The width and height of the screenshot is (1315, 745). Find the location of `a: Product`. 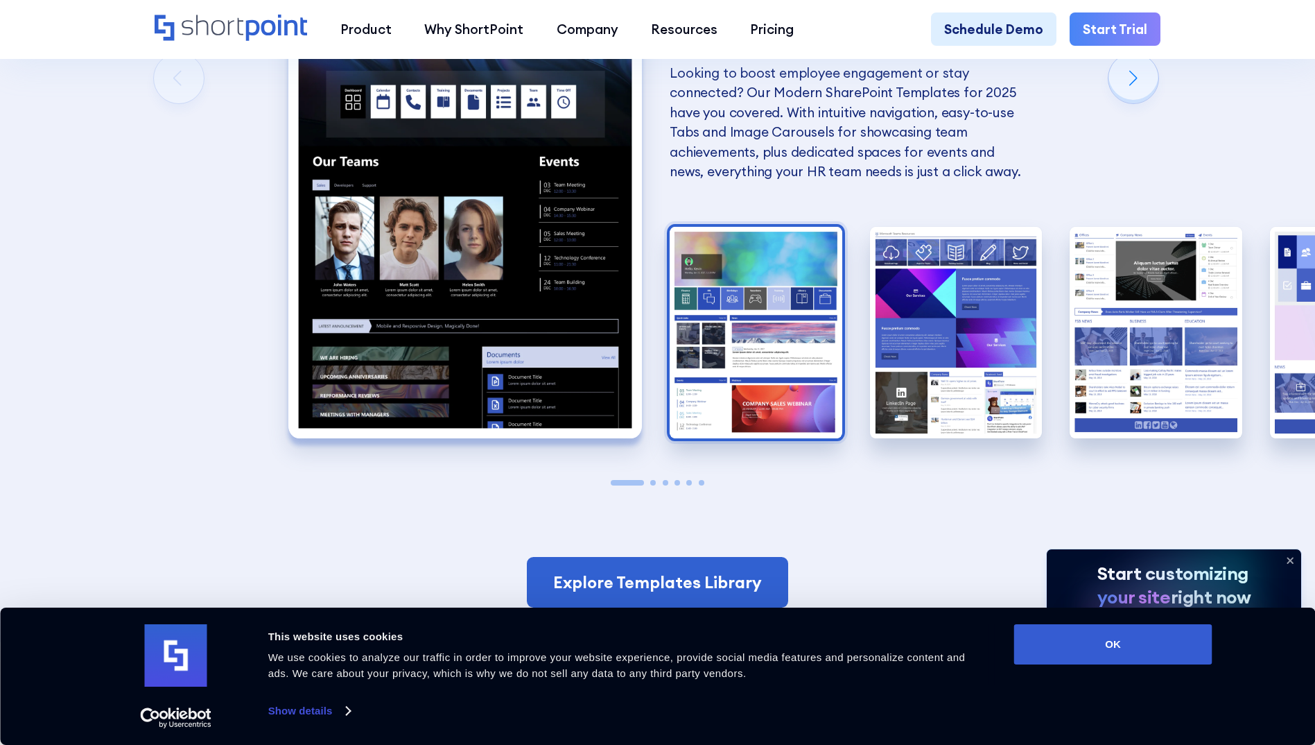

a: Product is located at coordinates (365, 28).